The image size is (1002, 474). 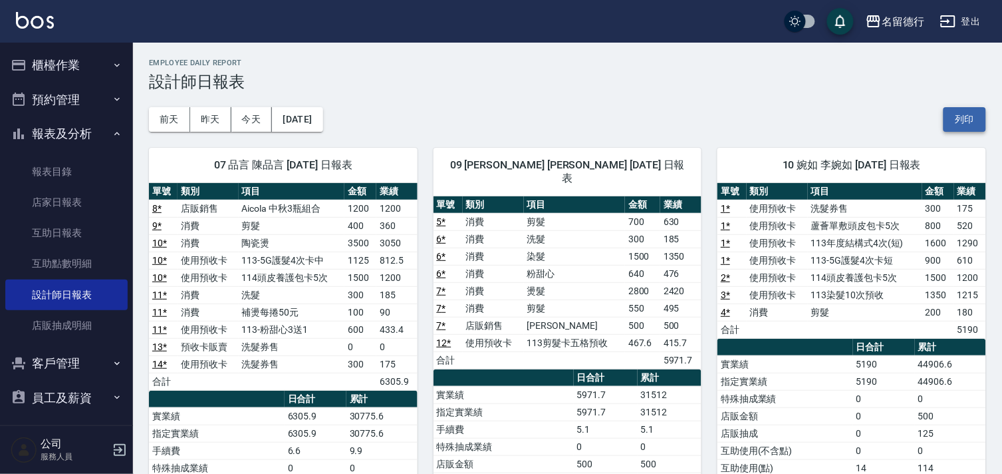 What do you see at coordinates (965, 119) in the screenshot?
I see `button: 列印` at bounding box center [965, 119].